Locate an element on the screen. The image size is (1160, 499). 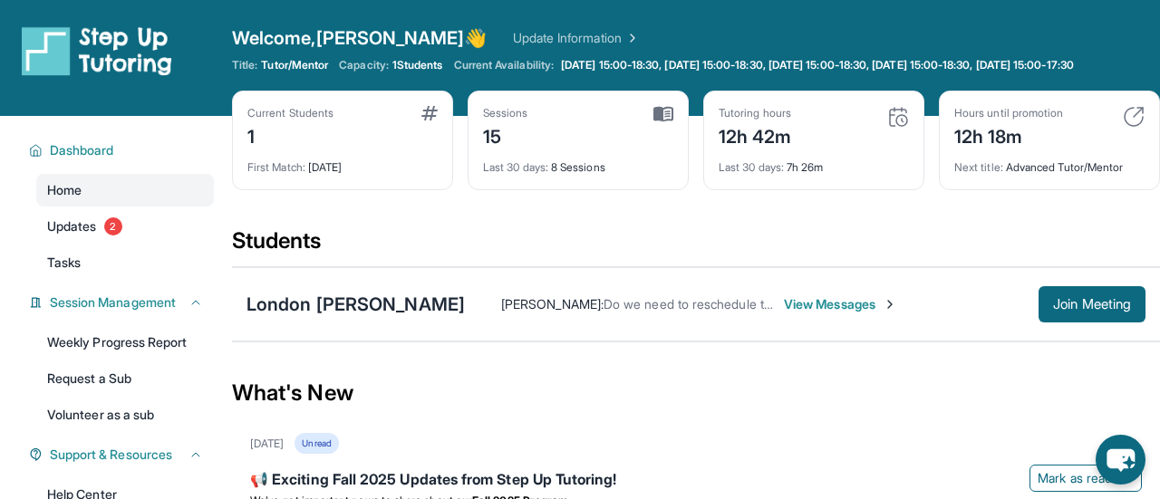
span: Support & Resources is located at coordinates (111, 455).